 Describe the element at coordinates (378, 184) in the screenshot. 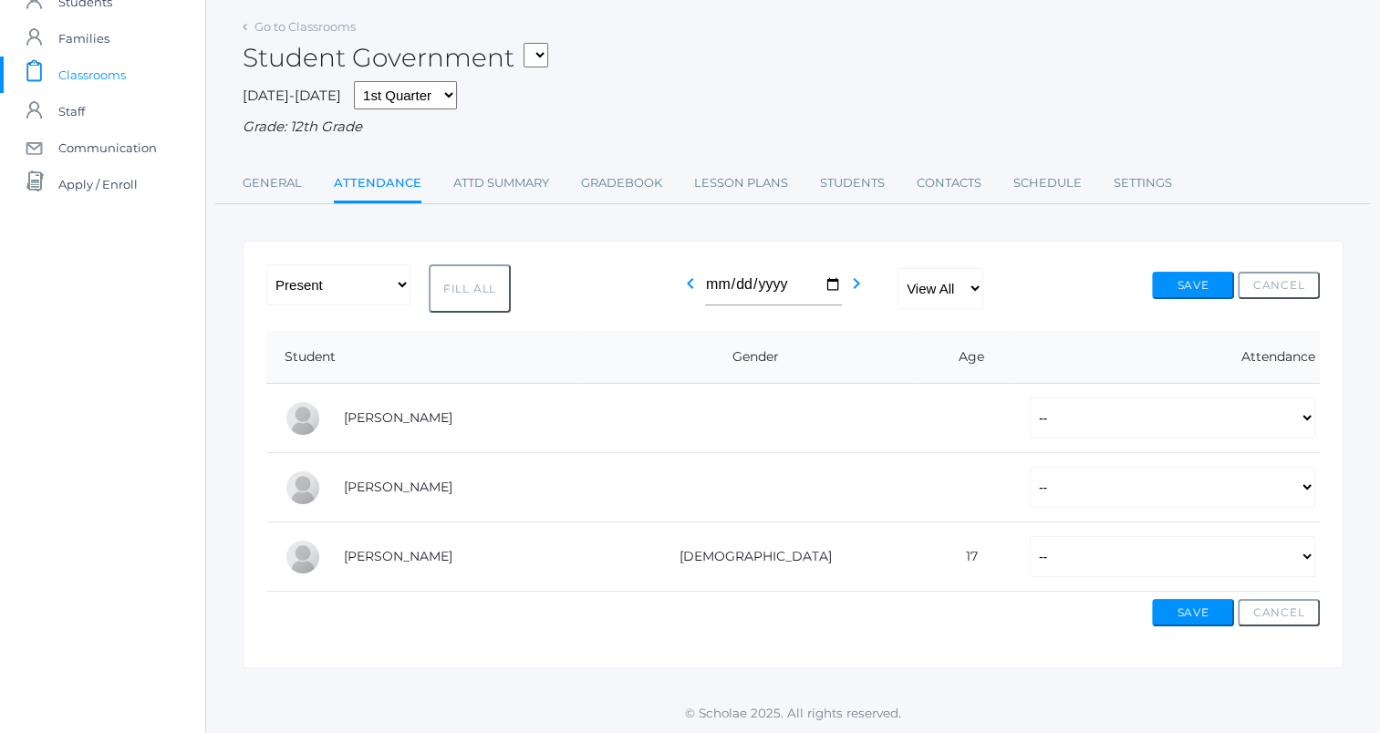

I see `a: Attendance` at that location.